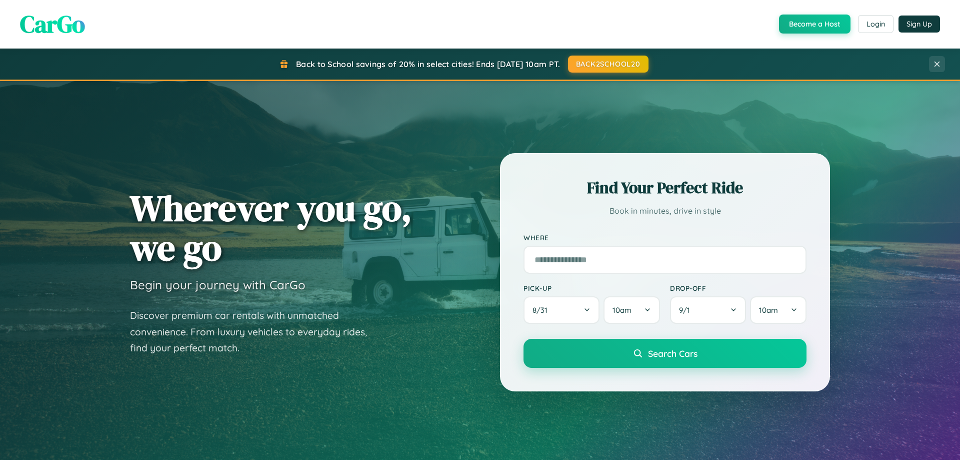 This screenshot has width=960, height=460. What do you see at coordinates (876, 24) in the screenshot?
I see `button: Login` at bounding box center [876, 24].